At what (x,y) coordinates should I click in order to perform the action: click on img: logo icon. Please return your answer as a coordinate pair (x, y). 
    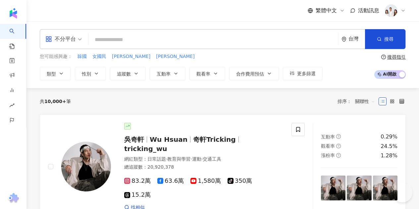
    Looking at the image, I should click on (13, 13).